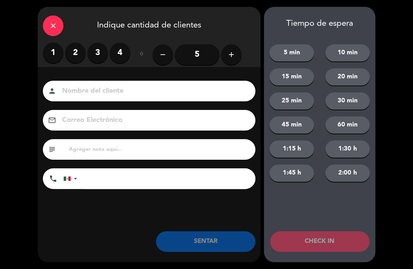 Image resolution: width=413 pixels, height=269 pixels. What do you see at coordinates (120, 53) in the screenshot?
I see `label: 4` at bounding box center [120, 53].